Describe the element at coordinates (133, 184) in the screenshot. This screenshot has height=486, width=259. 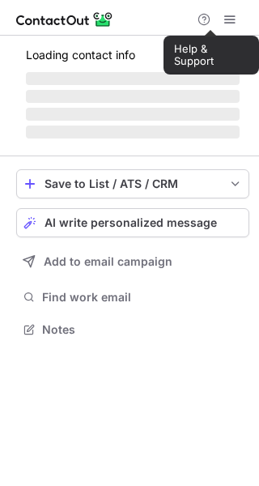
I see `div: Save to List / ATS / CRM` at that location.